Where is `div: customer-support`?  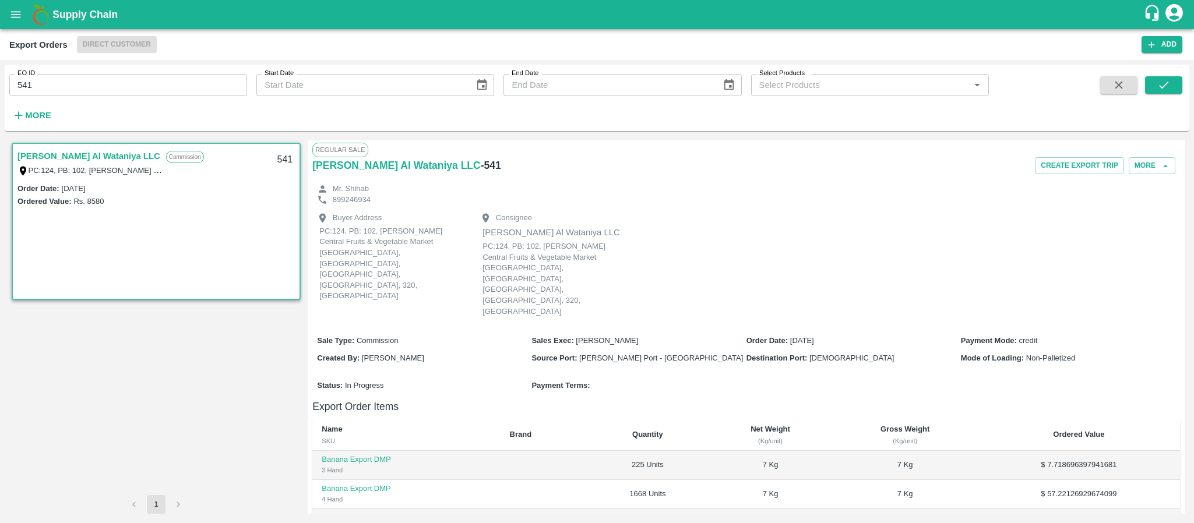 div: customer-support is located at coordinates (1153, 15).